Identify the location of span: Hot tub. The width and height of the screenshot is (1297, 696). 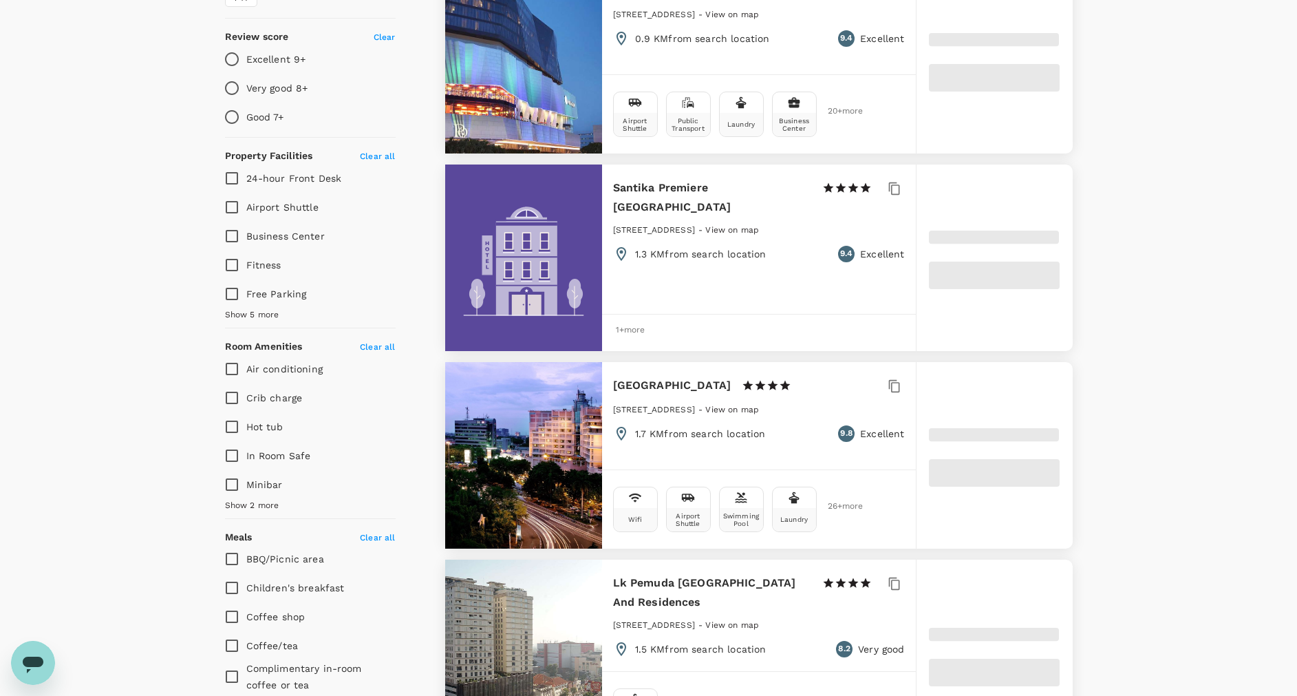
(265, 427).